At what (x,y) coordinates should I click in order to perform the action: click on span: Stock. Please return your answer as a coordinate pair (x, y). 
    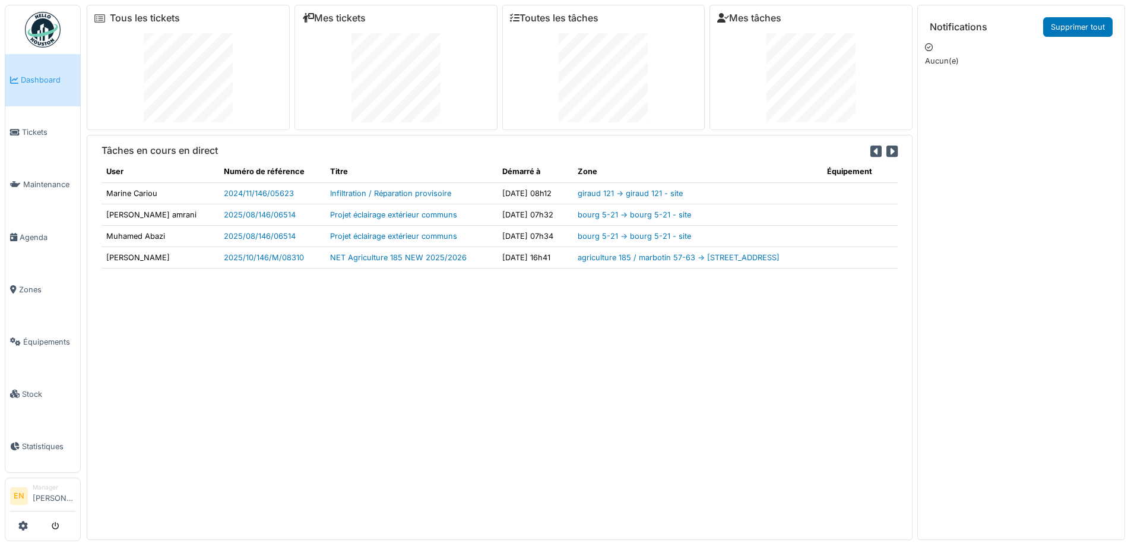
    Looking at the image, I should click on (49, 394).